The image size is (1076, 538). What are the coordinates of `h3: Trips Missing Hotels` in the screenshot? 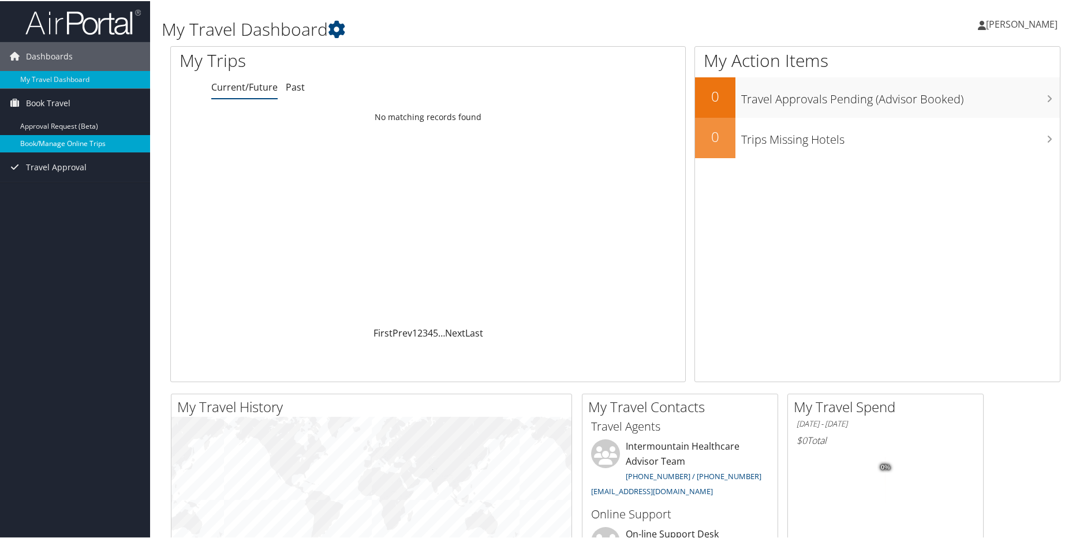 It's located at (900, 136).